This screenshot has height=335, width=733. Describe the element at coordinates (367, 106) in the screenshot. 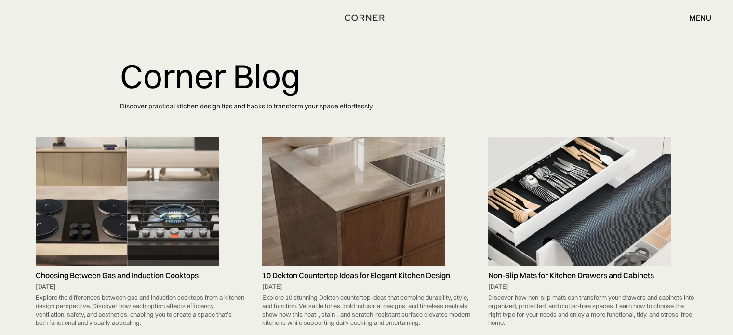

I see `p: Discover practical kitchen design tips and hacks to transform your space effortlessly.` at that location.